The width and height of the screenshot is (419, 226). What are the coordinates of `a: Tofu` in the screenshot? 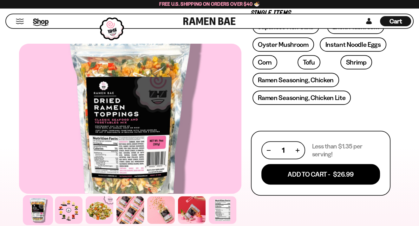 It's located at (309, 62).